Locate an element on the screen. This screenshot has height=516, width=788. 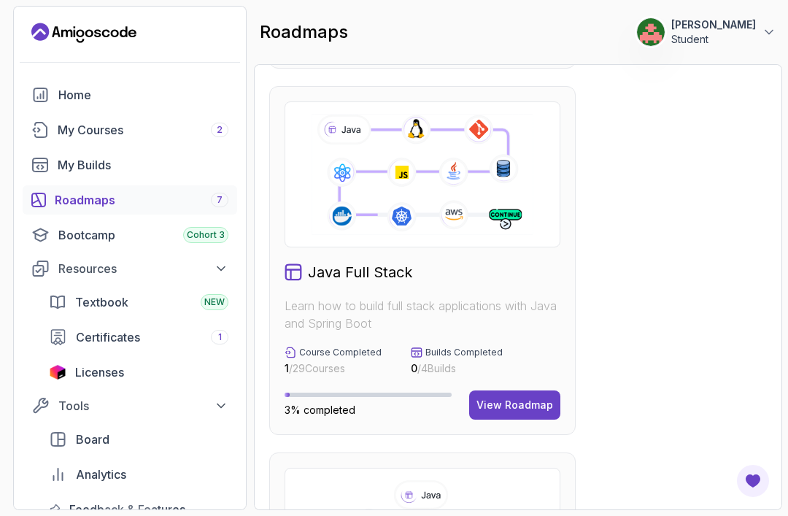
span: 7 is located at coordinates (220, 200).